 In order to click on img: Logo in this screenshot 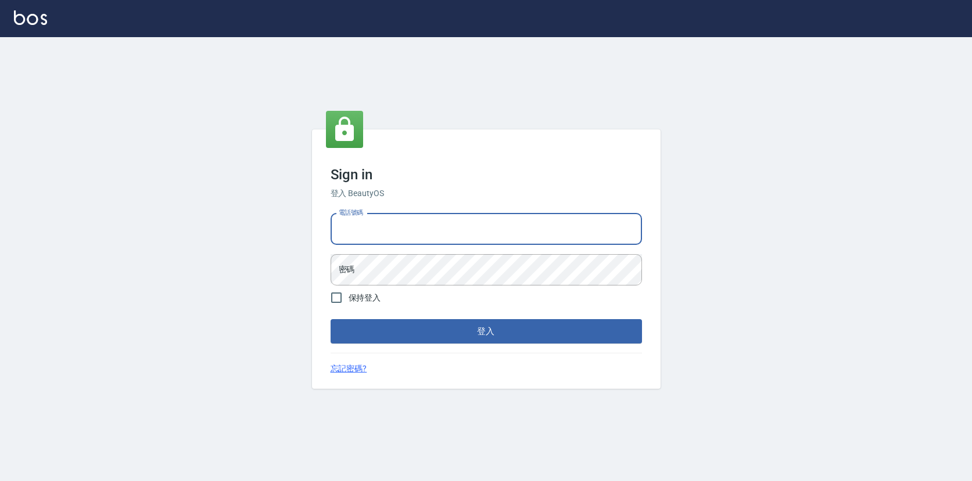, I will do `click(30, 17)`.